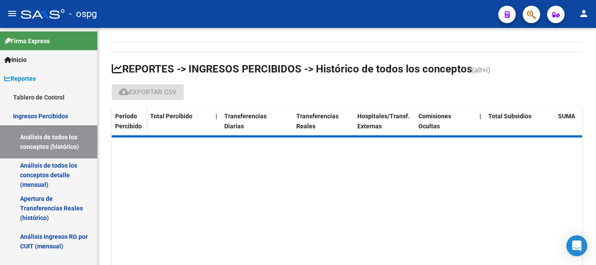 This screenshot has height=265, width=596. What do you see at coordinates (20, 79) in the screenshot?
I see `span: Reportes` at bounding box center [20, 79].